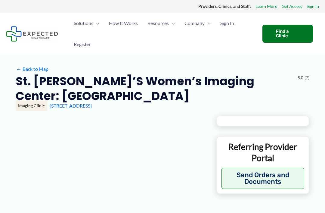  What do you see at coordinates (262, 178) in the screenshot?
I see `button: Send Orders and Documents` at bounding box center [262, 178].